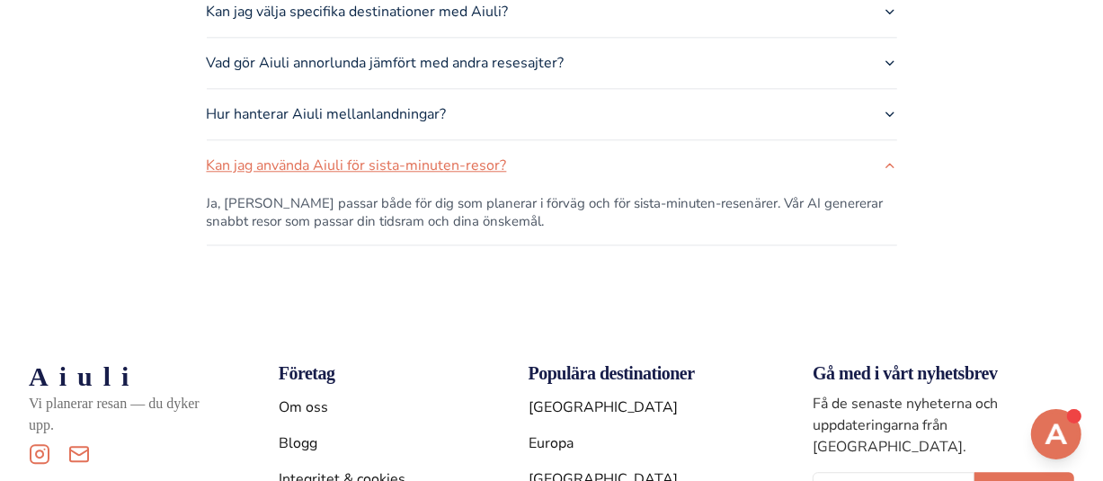  Describe the element at coordinates (552, 114) in the screenshot. I see `button: Hur hanterar Aiuli mellanlandningar?` at that location.